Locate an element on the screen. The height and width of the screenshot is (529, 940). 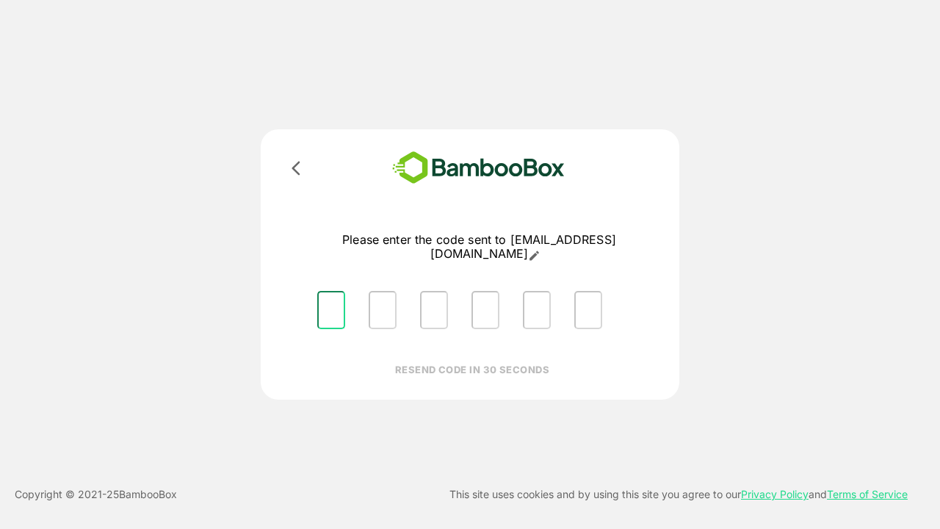
p: This site uses cookies and by using this site you agree to our and is located at coordinates (679, 494).